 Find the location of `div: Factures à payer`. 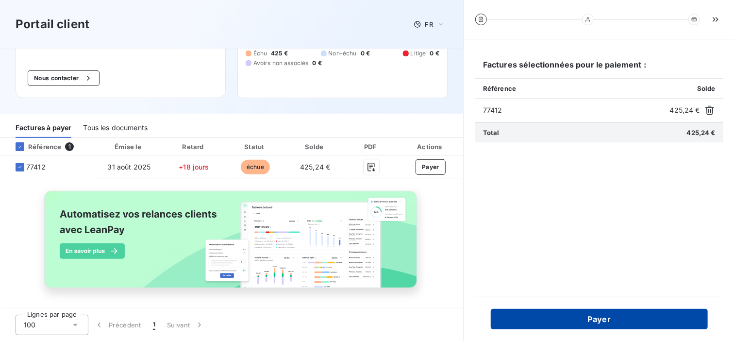

div: Factures à payer is located at coordinates (43, 128).